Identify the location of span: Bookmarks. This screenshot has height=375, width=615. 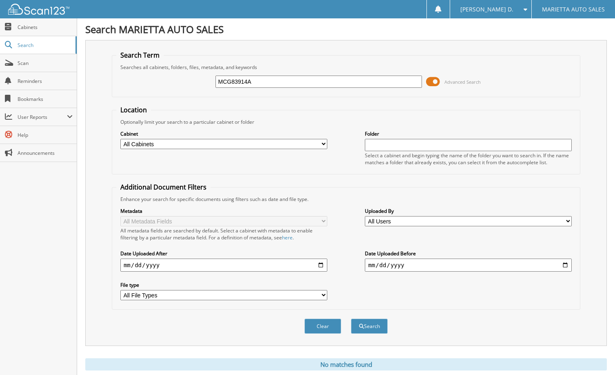
(45, 99).